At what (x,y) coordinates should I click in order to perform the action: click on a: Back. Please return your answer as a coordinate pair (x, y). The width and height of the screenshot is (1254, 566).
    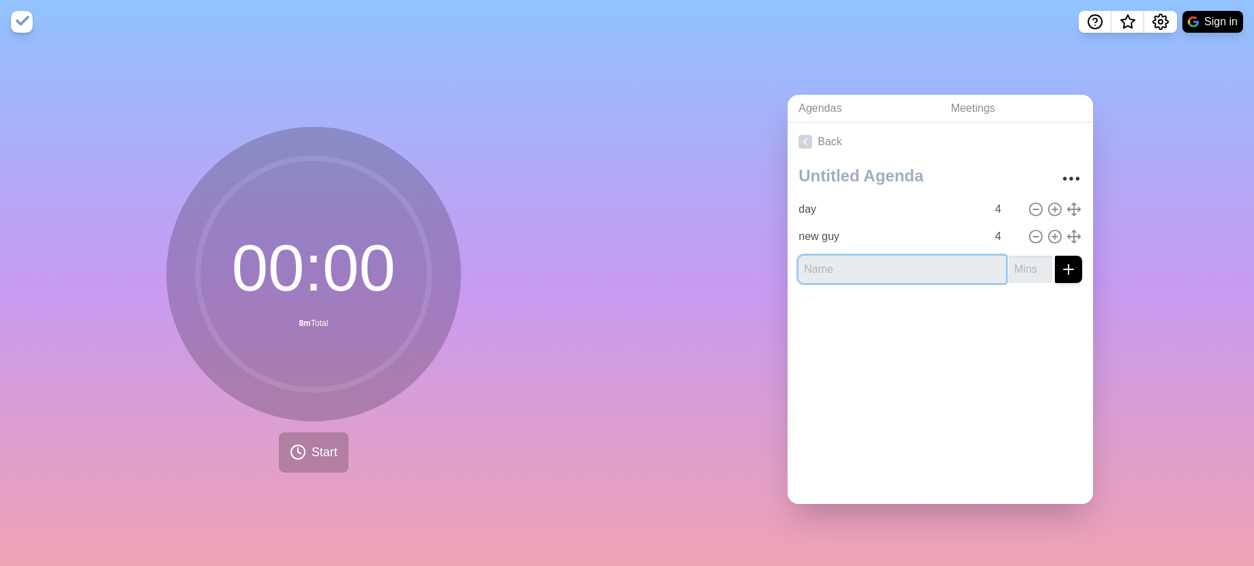
    Looking at the image, I should click on (940, 142).